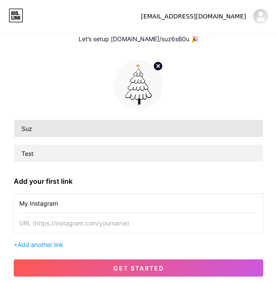 The height and width of the screenshot is (283, 277). I want to click on input: Link name (My Instagram), so click(138, 203).